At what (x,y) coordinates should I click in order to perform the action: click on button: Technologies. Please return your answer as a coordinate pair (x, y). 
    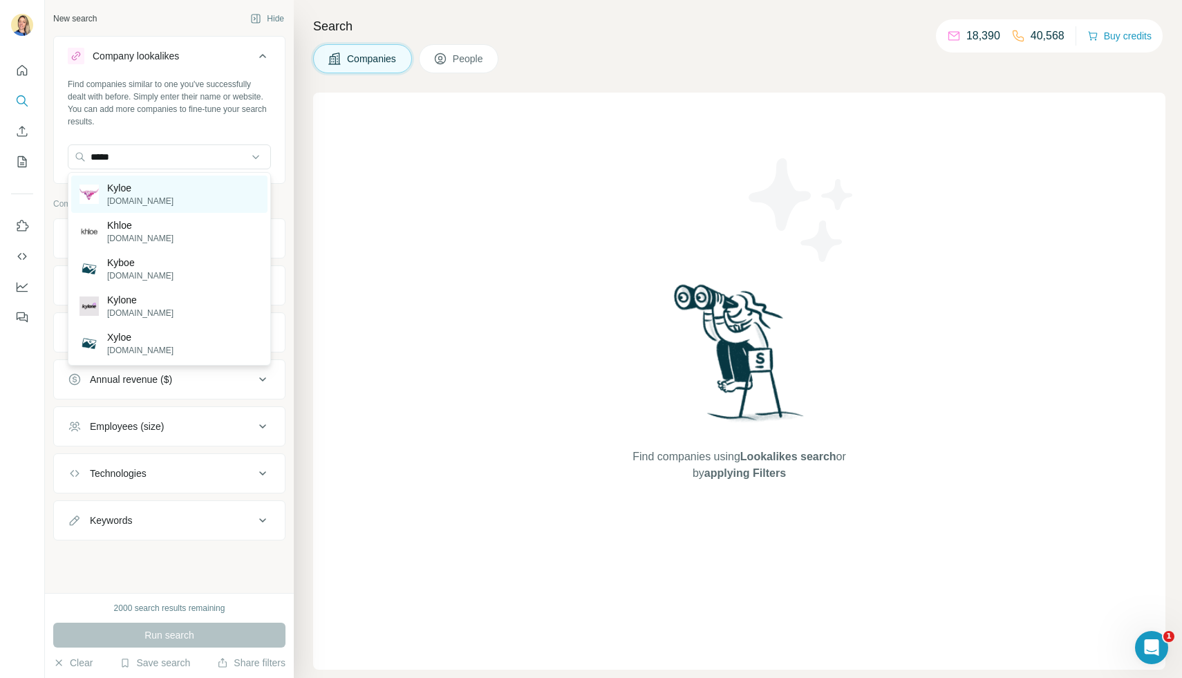
    Looking at the image, I should click on (169, 473).